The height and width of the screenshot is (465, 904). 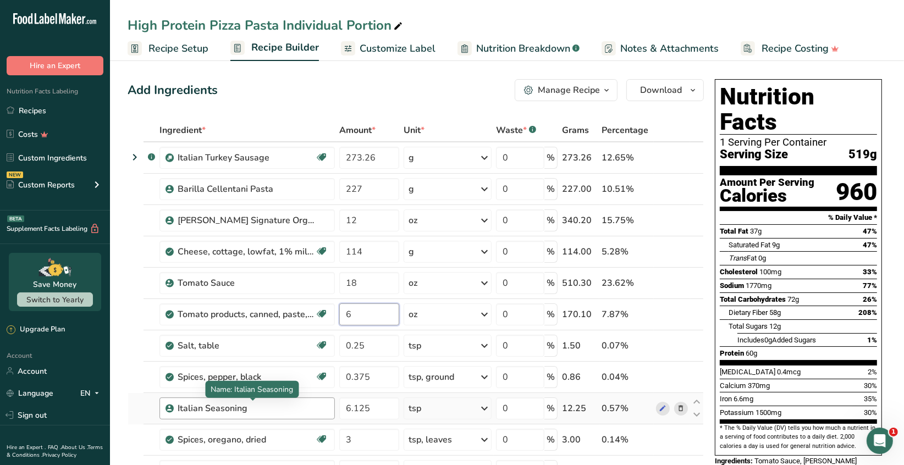 What do you see at coordinates (580, 315) in the screenshot?
I see `div: 170.10` at bounding box center [580, 315].